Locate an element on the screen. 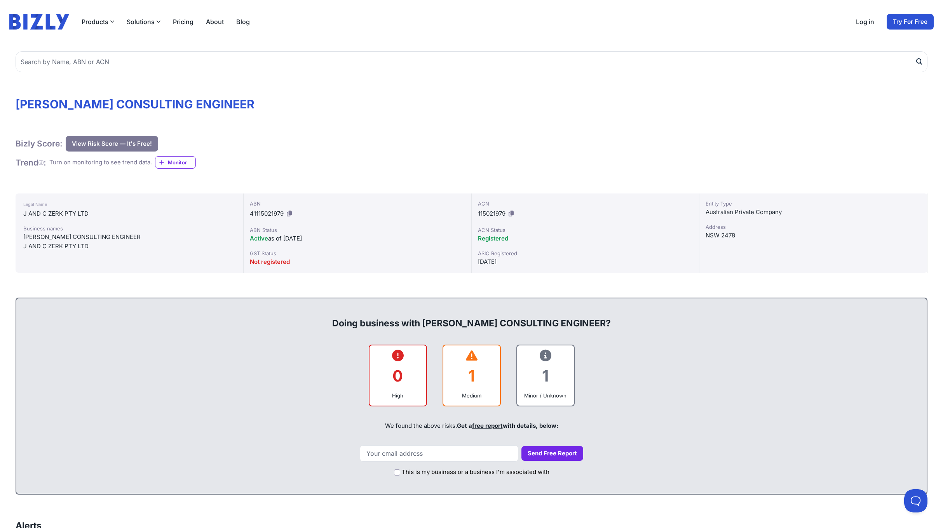  div: NSW 2478 is located at coordinates (813, 235).